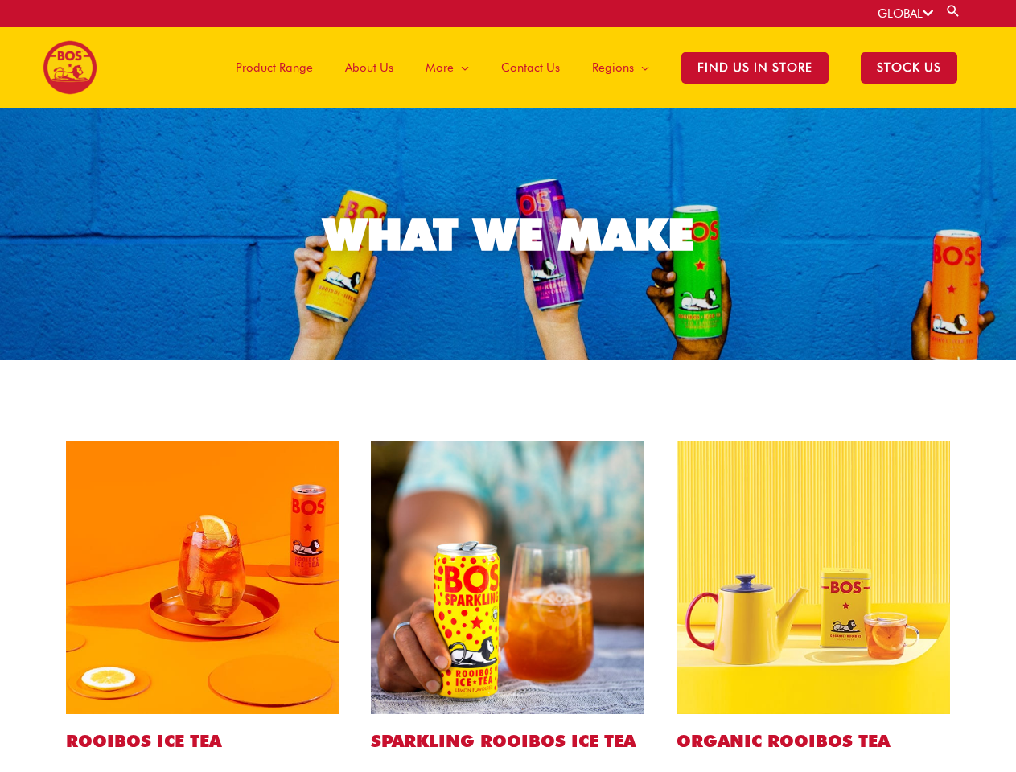 The image size is (1016, 772). What do you see at coordinates (613, 68) in the screenshot?
I see `span: Regions` at bounding box center [613, 68].